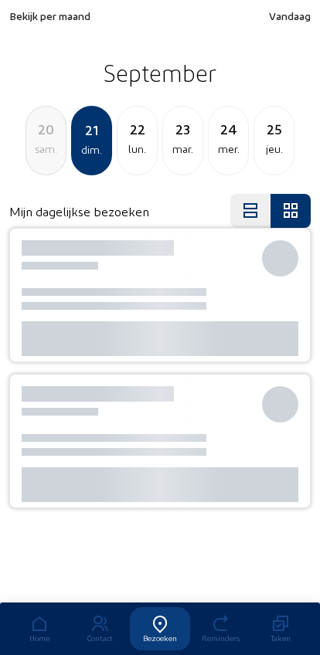 This screenshot has width=320, height=655. Describe the element at coordinates (79, 211) in the screenshot. I see `h4: Mijn dagelijkse bezoeken` at that location.